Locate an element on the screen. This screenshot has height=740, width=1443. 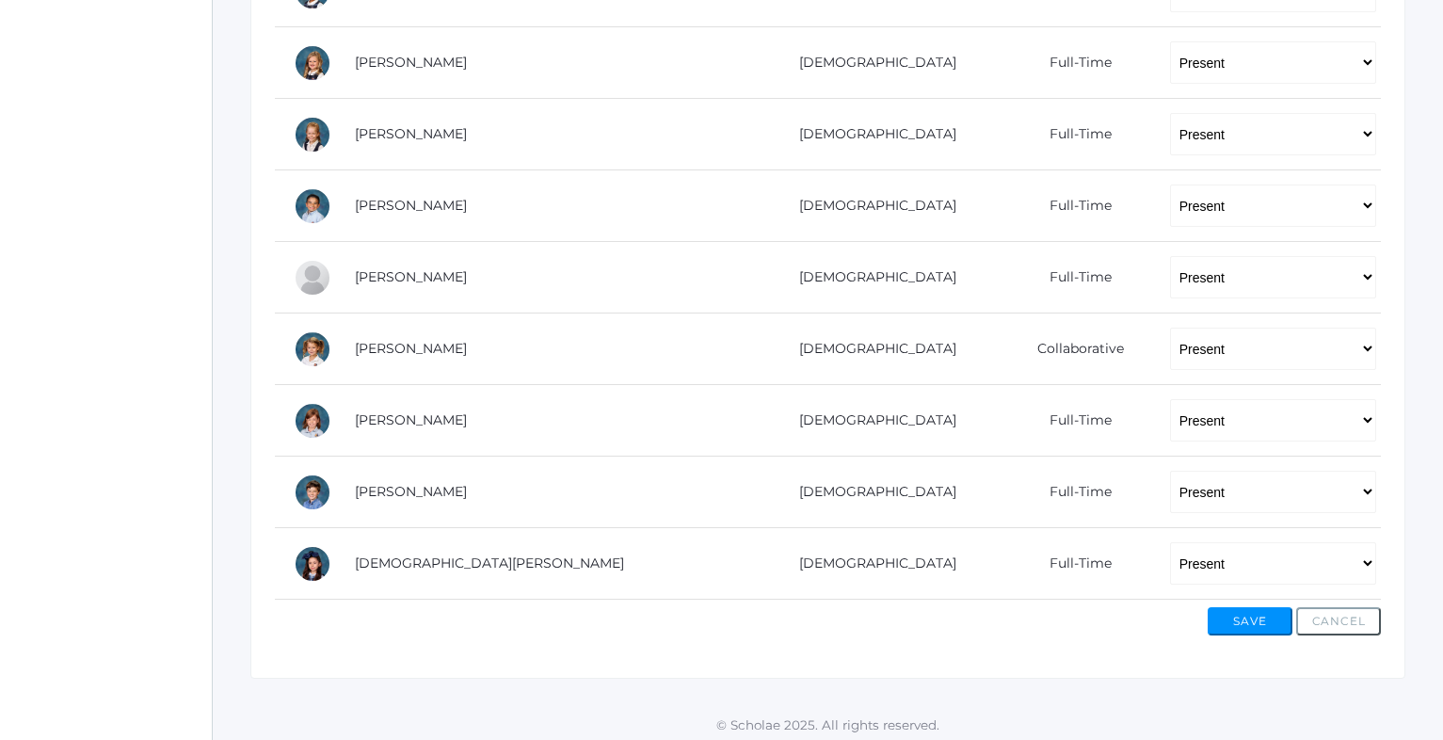
div: Gracelyn Lavallee is located at coordinates (312, 63).